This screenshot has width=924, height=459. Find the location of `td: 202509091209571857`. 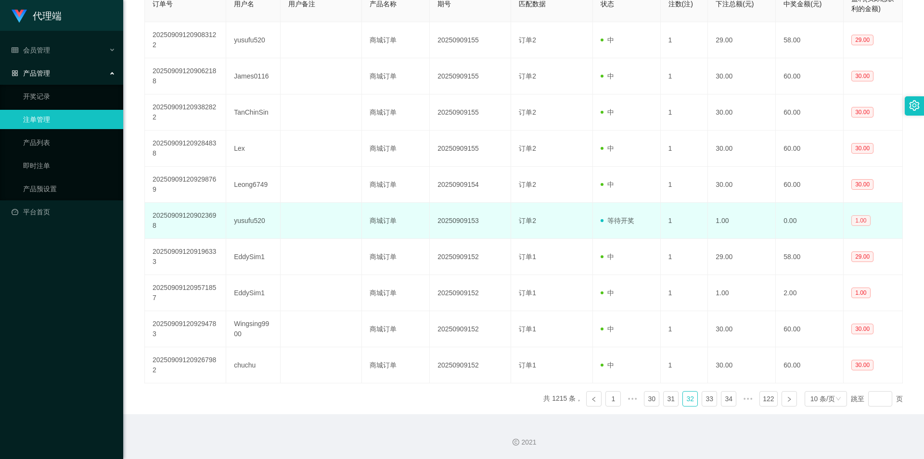

td: 202509091209571857 is located at coordinates (185, 293).